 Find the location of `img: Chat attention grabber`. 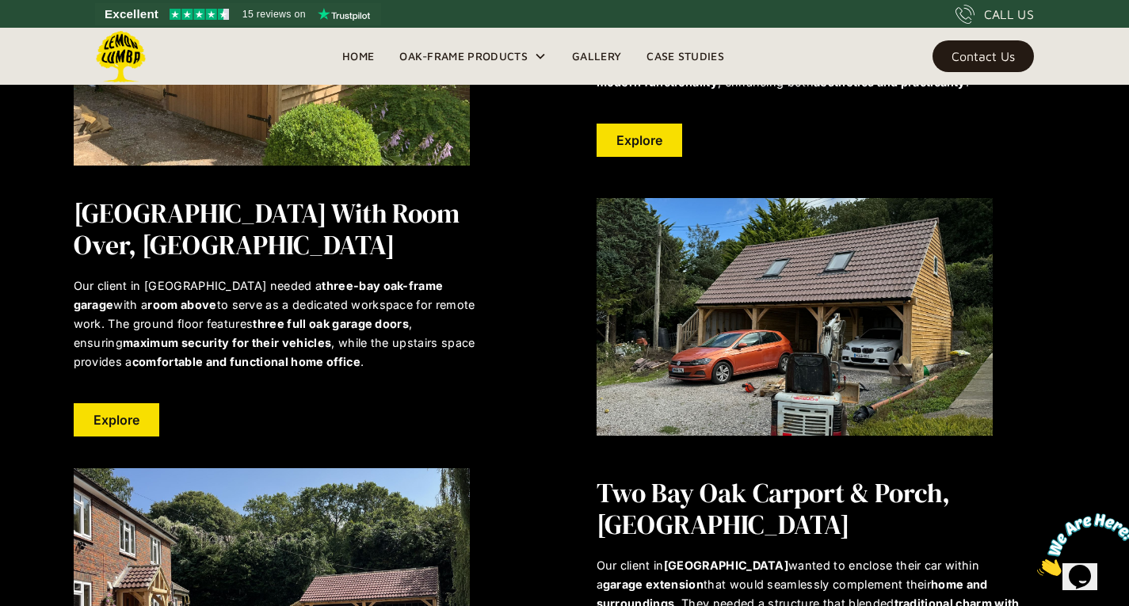

img: Chat attention grabber is located at coordinates (55, 37).